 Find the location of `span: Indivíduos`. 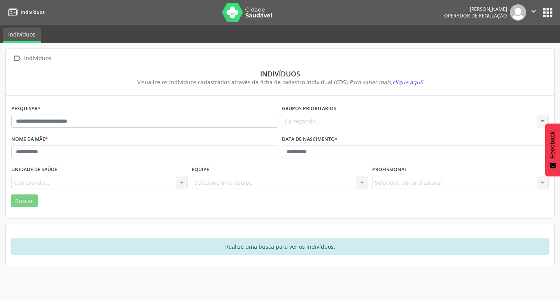

span: Indivíduos is located at coordinates (33, 12).